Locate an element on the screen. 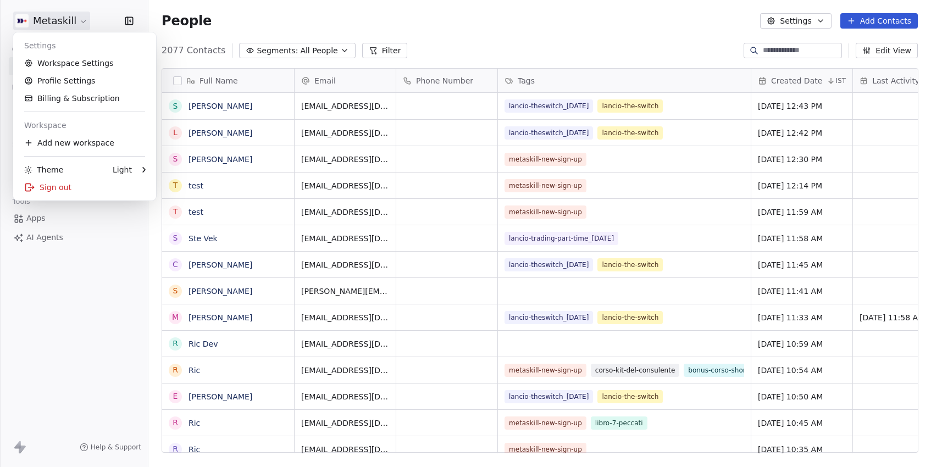 The width and height of the screenshot is (931, 467). div: Light is located at coordinates (122, 170).